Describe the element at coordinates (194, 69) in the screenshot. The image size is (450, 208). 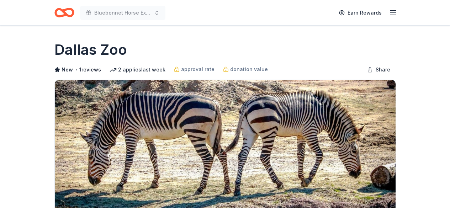
I see `a: approval rate` at that location.